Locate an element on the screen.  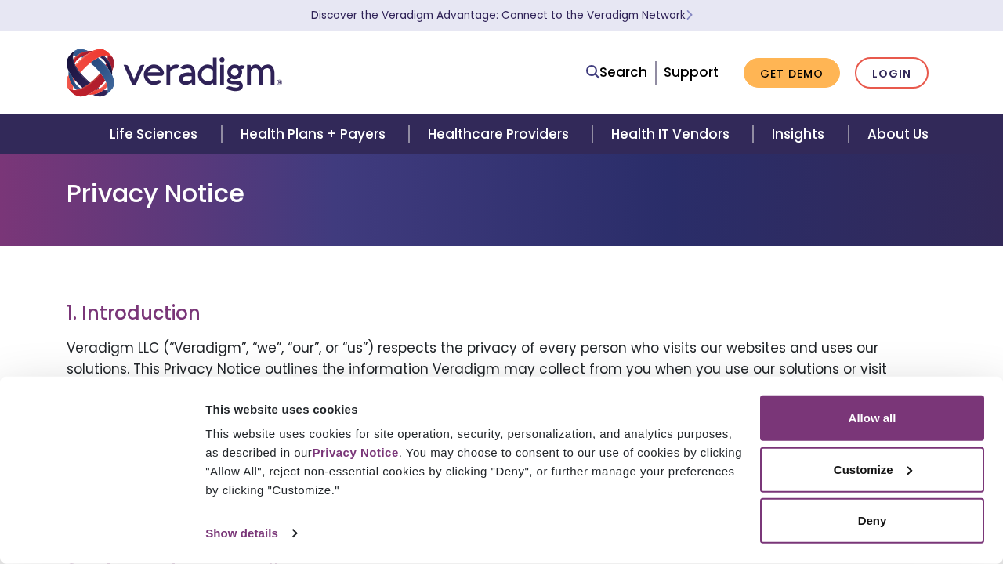
div: This website uses cookies is located at coordinates (473, 409).